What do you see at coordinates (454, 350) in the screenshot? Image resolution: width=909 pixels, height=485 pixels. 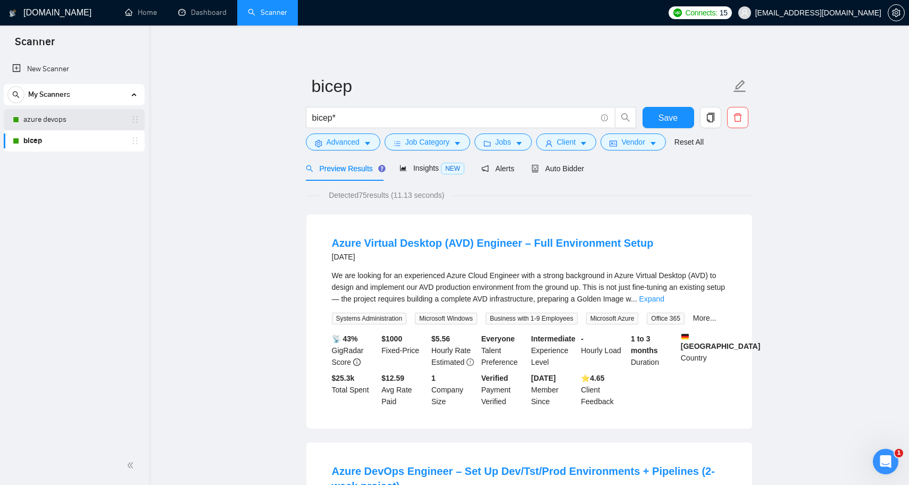 I see `div: Hourly Rate` at bounding box center [454, 350].